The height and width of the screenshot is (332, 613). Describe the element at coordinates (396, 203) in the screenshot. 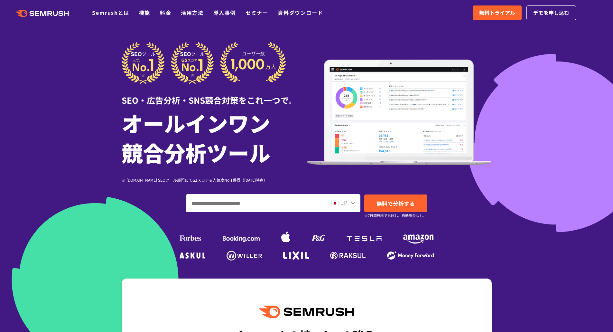

I see `a: 無料で分析する` at that location.